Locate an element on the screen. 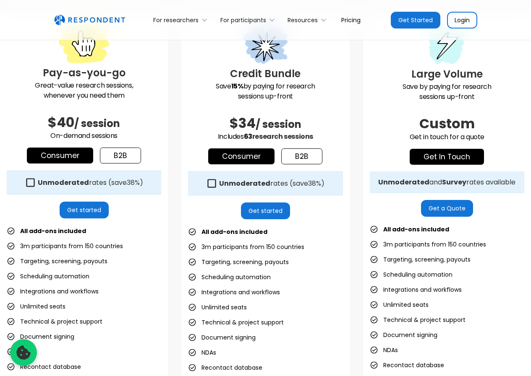  p: Great-value research sessions, whenever you need them is located at coordinates (84, 91).